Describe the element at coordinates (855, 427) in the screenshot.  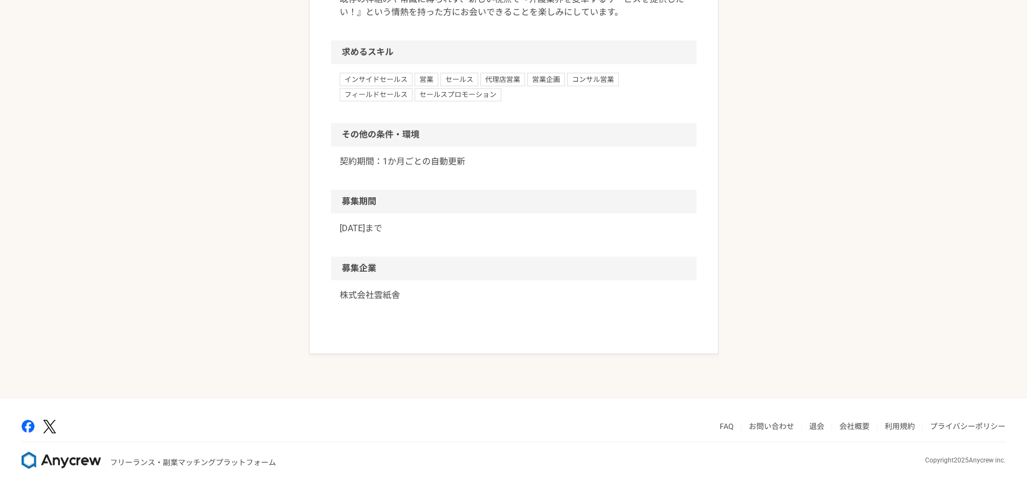
I see `a: 会社概要` at that location.